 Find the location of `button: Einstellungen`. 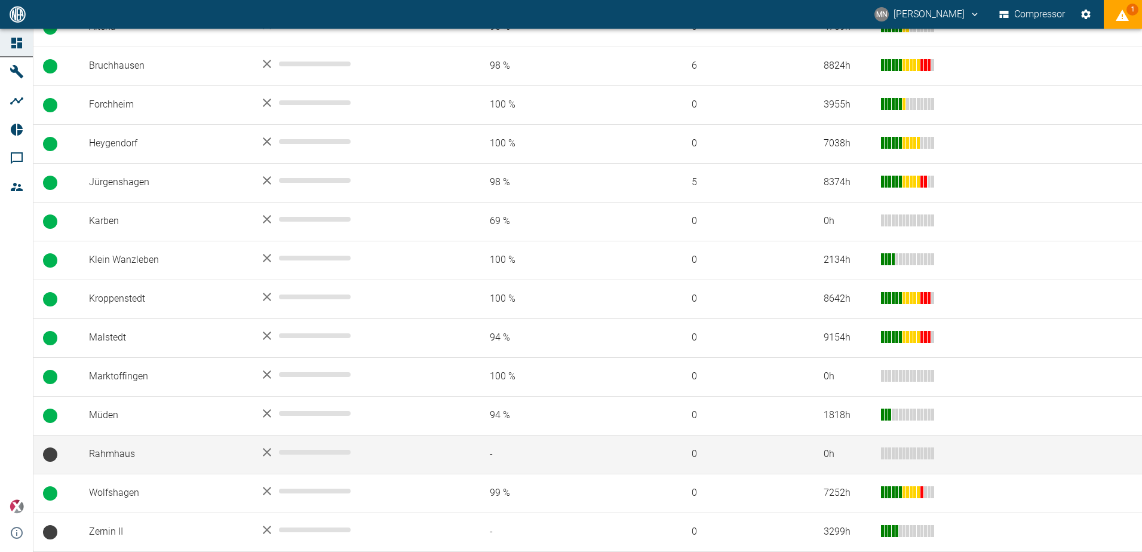

button: Einstellungen is located at coordinates (1086, 14).